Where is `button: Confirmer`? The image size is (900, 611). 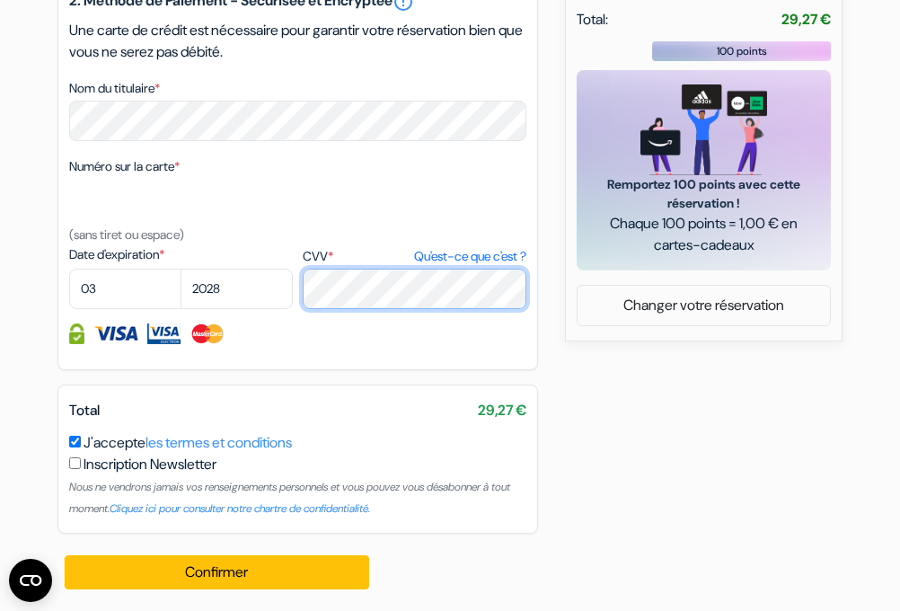
button: Confirmer is located at coordinates (217, 572).